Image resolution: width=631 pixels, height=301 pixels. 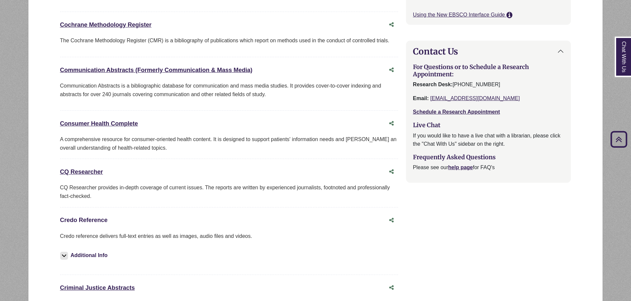 I want to click on h3: For Questions or to Schedule a Research Appointment:, so click(x=489, y=70).